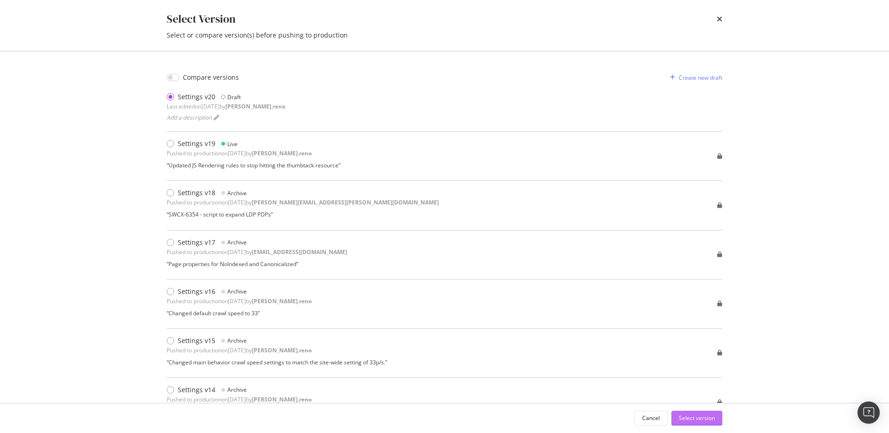  I want to click on div: Settings v20, so click(196, 97).